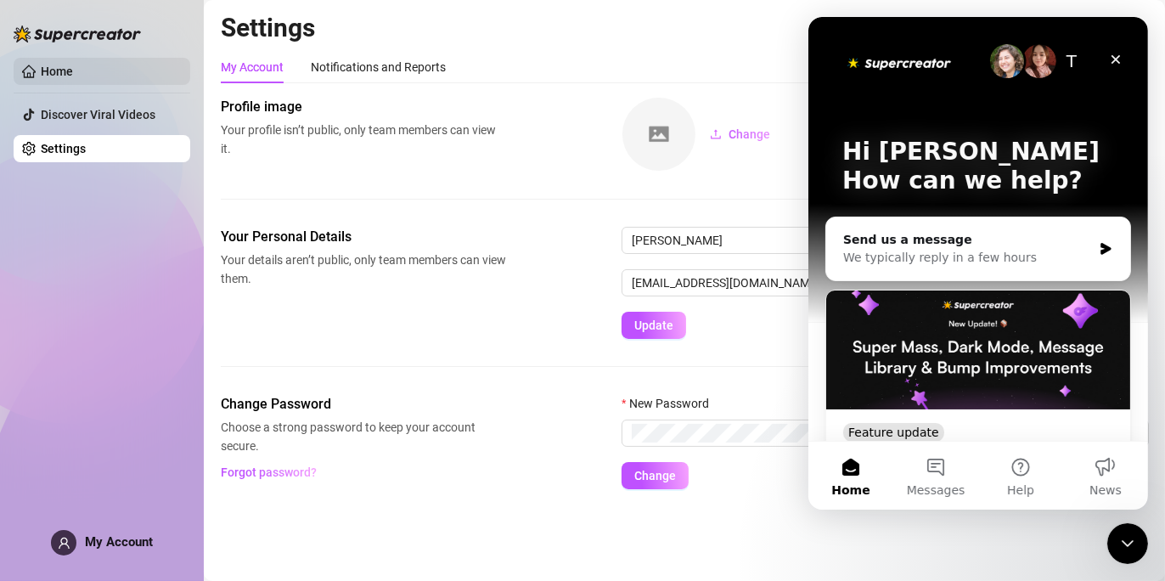 This screenshot has width=1165, height=581. What do you see at coordinates (685, 28) in the screenshot?
I see `h2: Settings` at bounding box center [685, 28].